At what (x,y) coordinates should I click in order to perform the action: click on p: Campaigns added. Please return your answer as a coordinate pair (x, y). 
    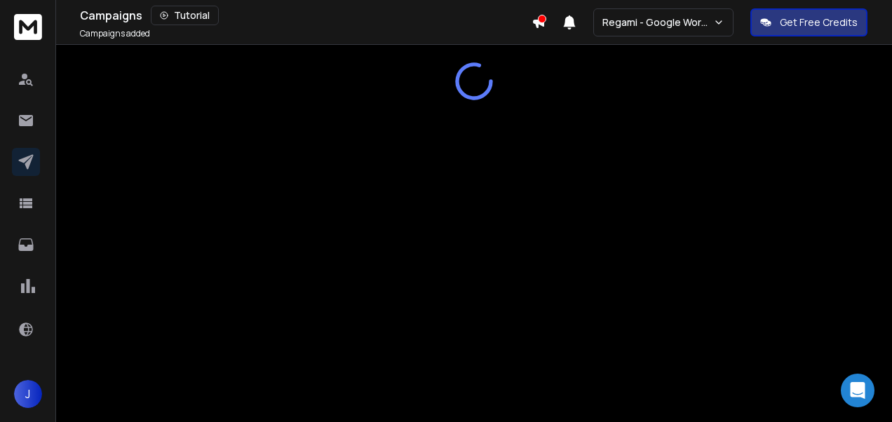
    Looking at the image, I should click on (115, 34).